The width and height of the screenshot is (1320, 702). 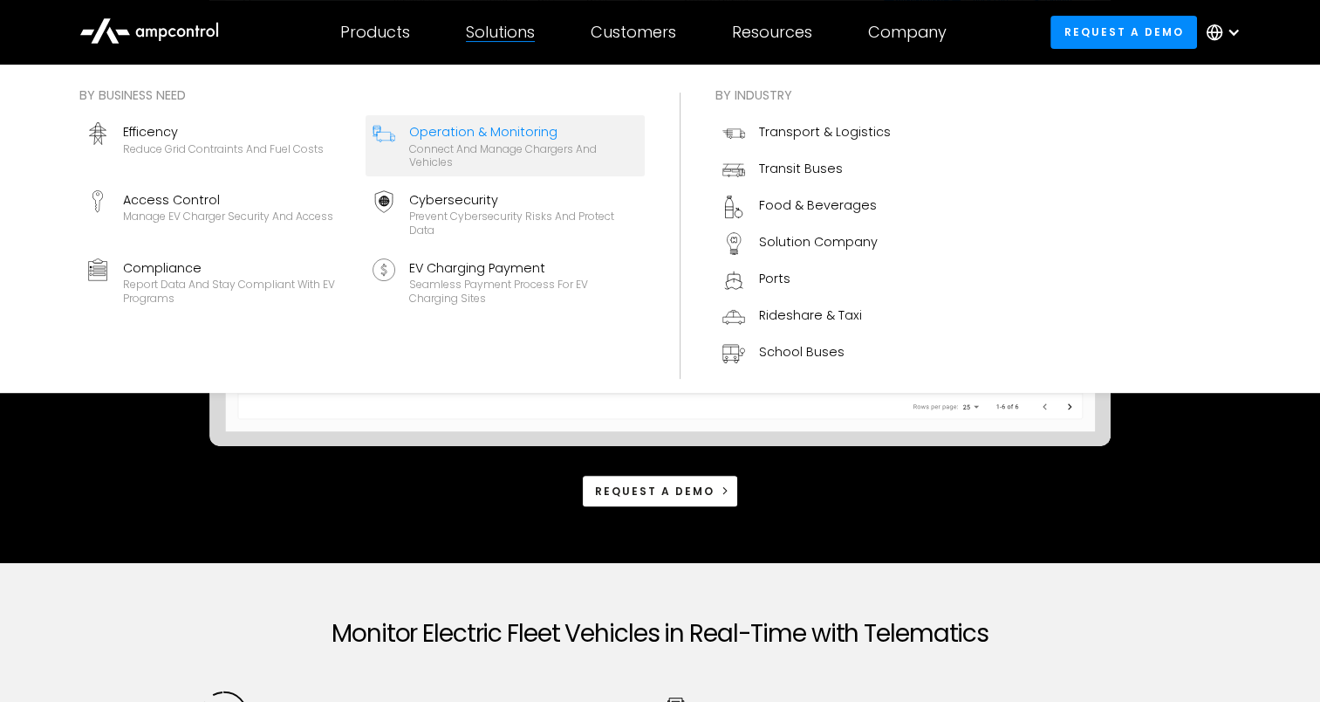 What do you see at coordinates (219, 282) in the screenshot?
I see `a: ComplianceReport data and stay compliant with EV programs` at bounding box center [219, 282].